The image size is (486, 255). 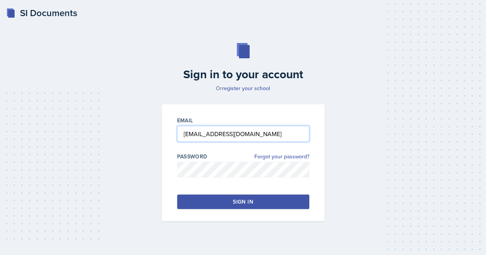 What do you see at coordinates (243, 134) in the screenshot?
I see `input: Email` at bounding box center [243, 134].